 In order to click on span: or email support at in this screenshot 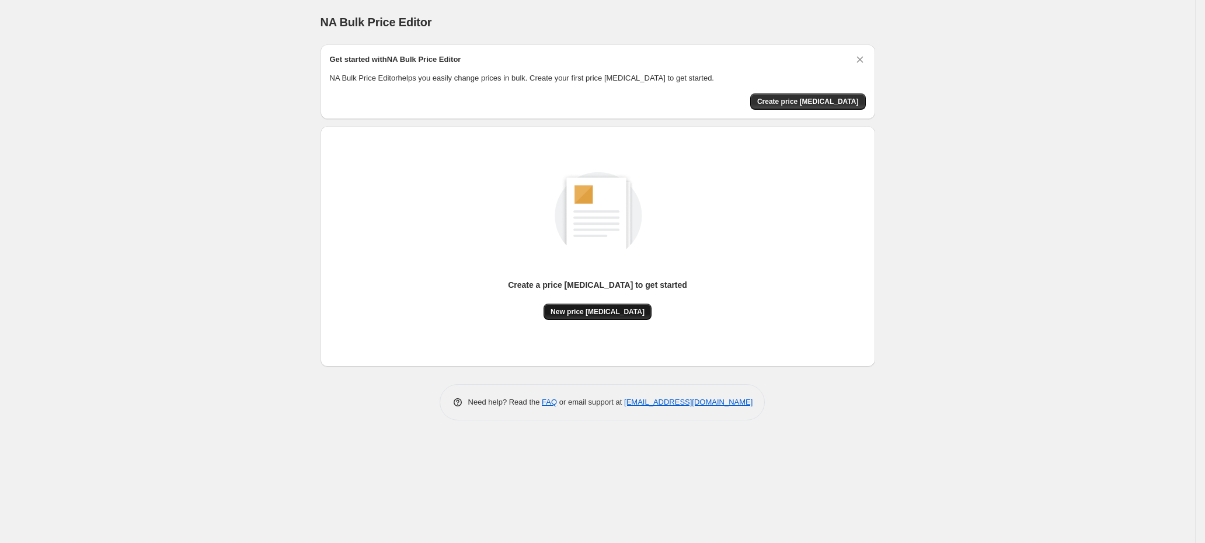, I will do `click(590, 402)`.